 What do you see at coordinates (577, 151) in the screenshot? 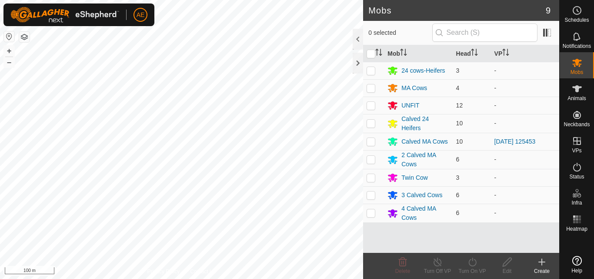
I see `span: VPs` at bounding box center [577, 151].